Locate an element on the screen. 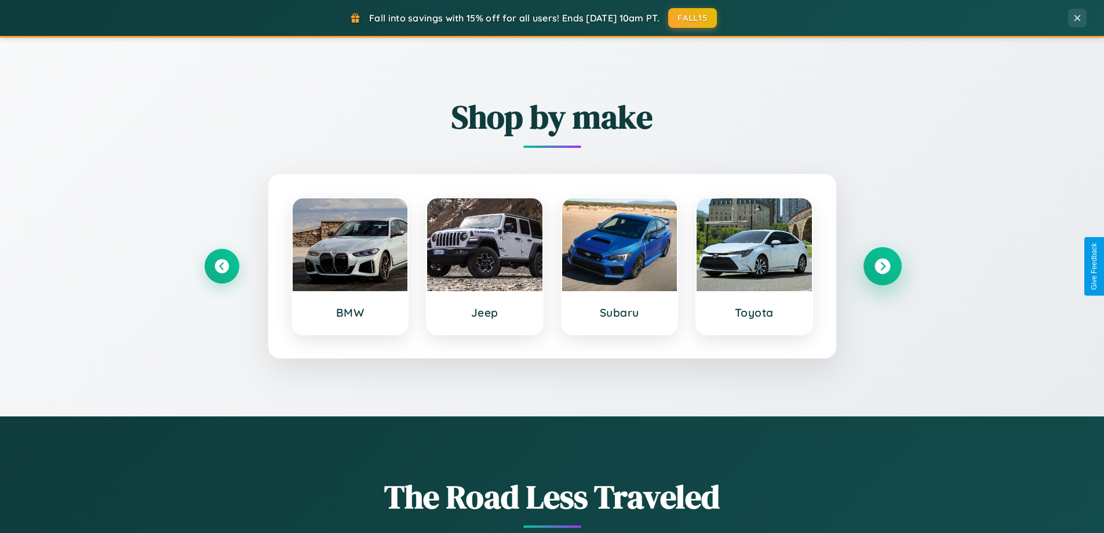 Image resolution: width=1104 pixels, height=533 pixels. button: FALL15 is located at coordinates (692, 18).